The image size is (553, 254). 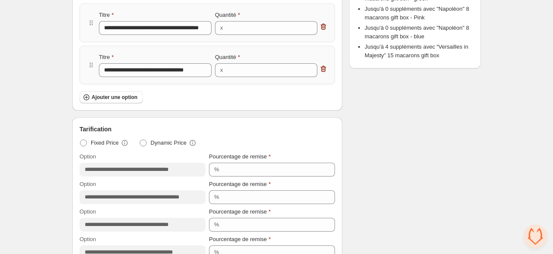 I want to click on span: Tarification, so click(x=95, y=129).